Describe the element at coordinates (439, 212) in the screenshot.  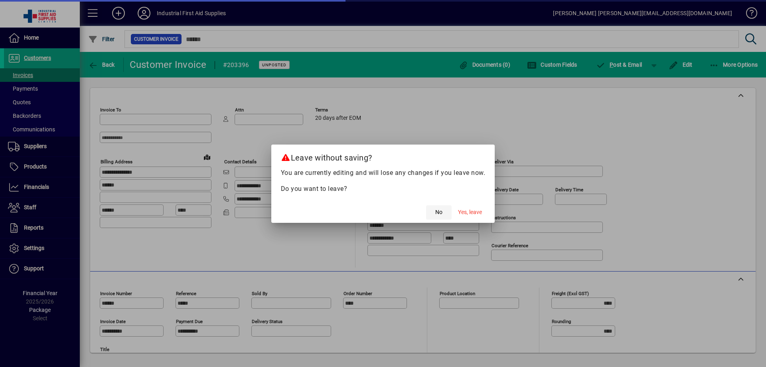
I see `button: No` at that location.